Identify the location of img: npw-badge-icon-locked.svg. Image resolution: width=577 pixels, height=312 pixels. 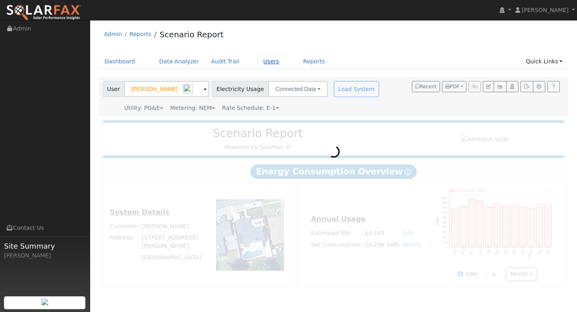
(188, 89).